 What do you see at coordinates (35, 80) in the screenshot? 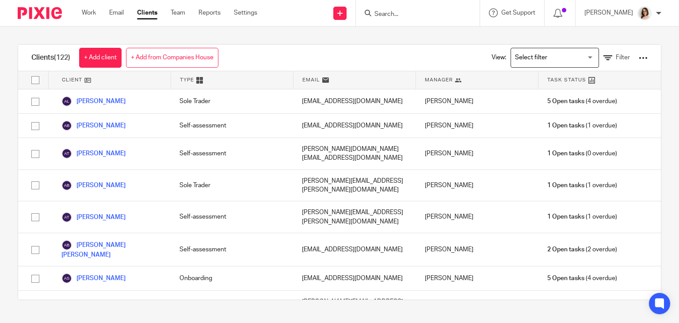
I see `input: Select all` at bounding box center [35, 80].